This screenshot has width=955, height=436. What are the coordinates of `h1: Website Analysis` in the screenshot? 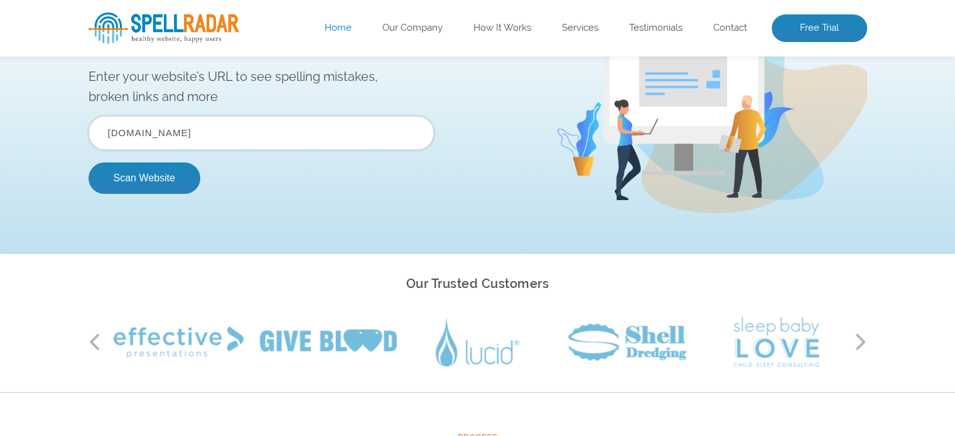 It's located at (313, 73).